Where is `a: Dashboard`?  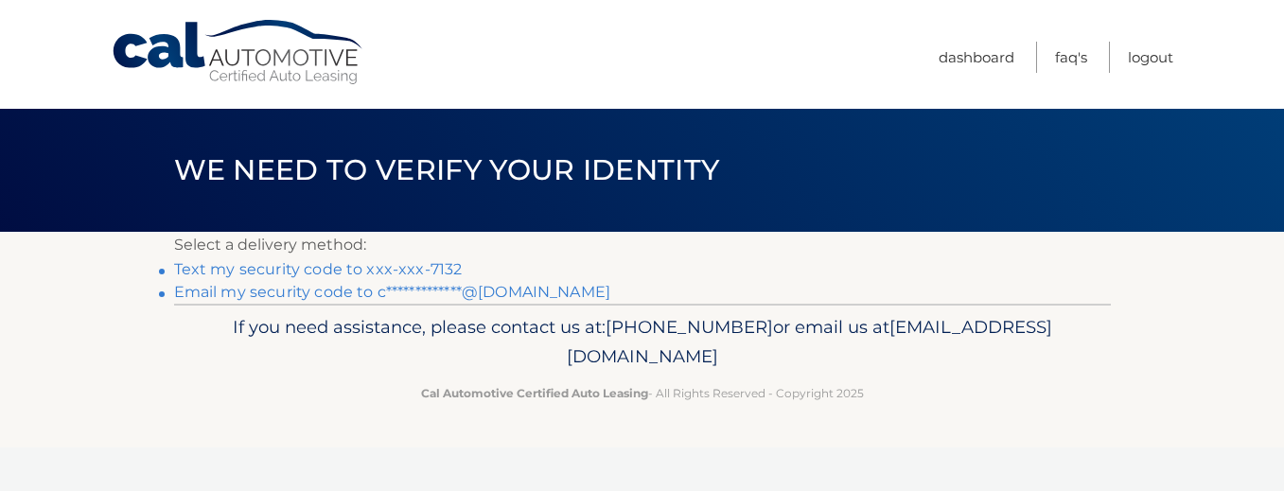 a: Dashboard is located at coordinates (977, 57).